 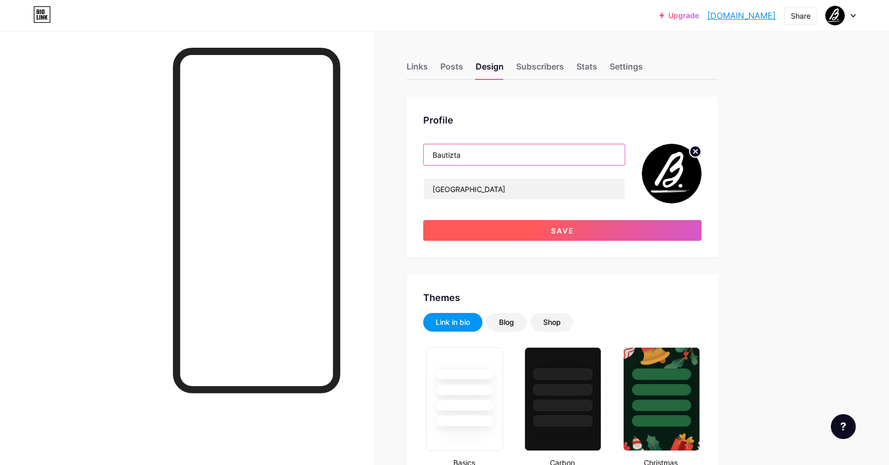 What do you see at coordinates (552, 323) in the screenshot?
I see `div: Shop` at bounding box center [552, 323].